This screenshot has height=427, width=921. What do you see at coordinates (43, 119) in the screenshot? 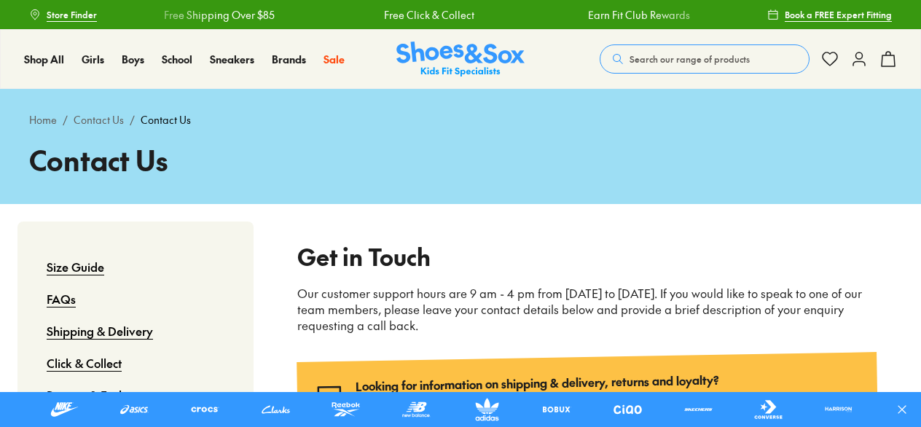
I see `a: Home` at bounding box center [43, 119].